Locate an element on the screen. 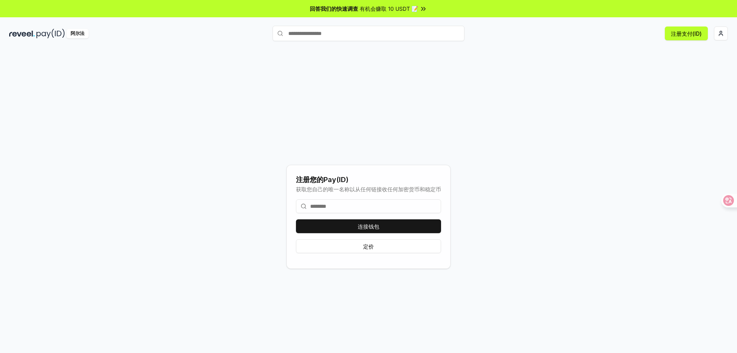 The height and width of the screenshot is (353, 737). font: 注册支付(ID) is located at coordinates (686, 33).